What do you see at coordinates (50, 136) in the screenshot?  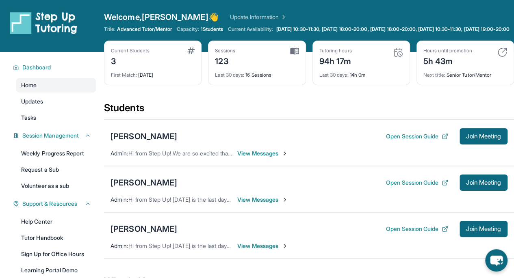 I see `span: Session Management` at bounding box center [50, 136].